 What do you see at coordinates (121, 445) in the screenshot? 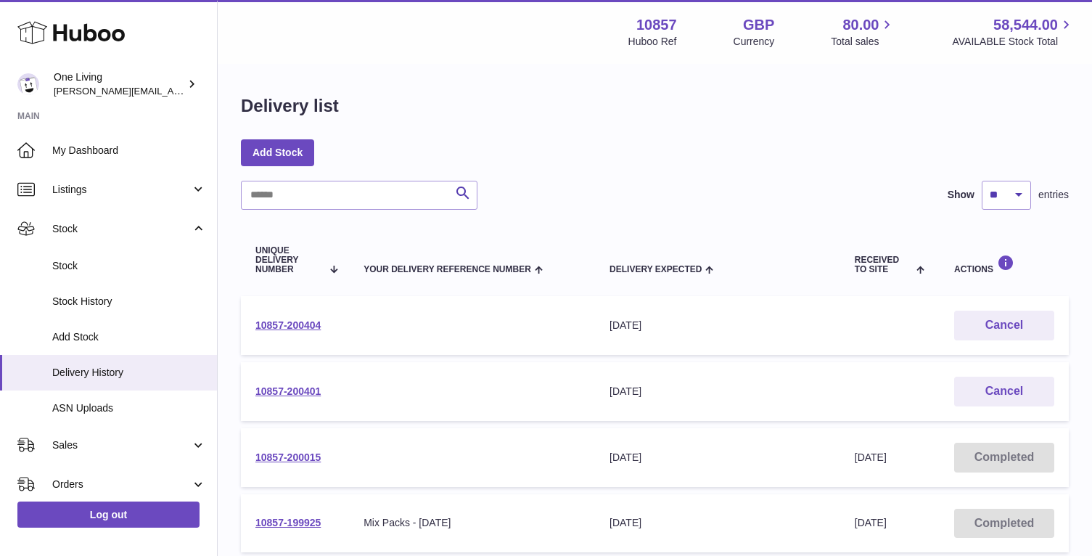
I see `span: Sales` at bounding box center [121, 445].